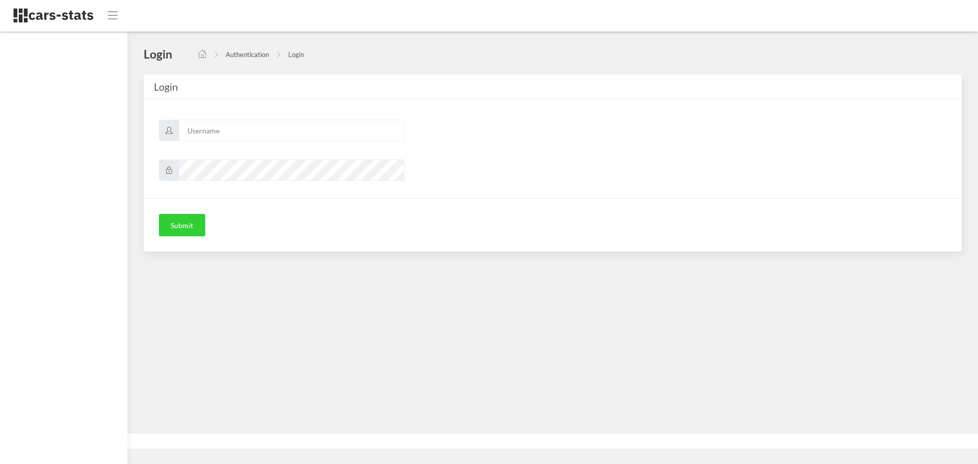 This screenshot has height=464, width=978. I want to click on span: Login, so click(166, 87).